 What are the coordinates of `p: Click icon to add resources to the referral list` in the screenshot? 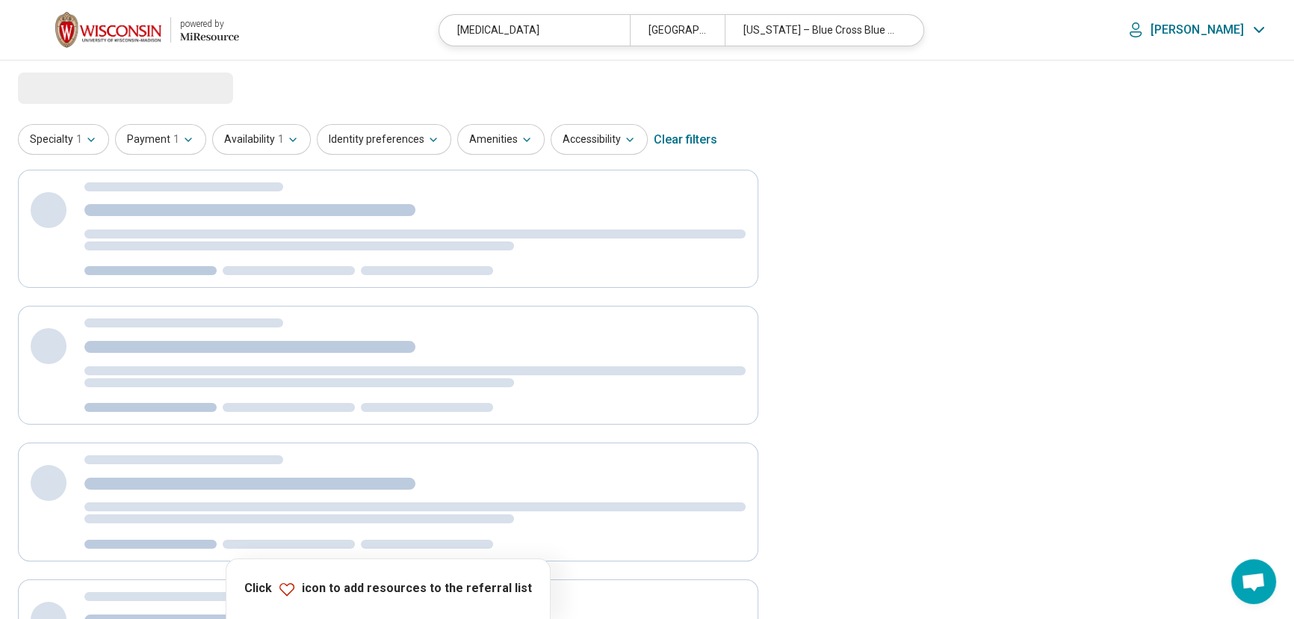 It's located at (388, 589).